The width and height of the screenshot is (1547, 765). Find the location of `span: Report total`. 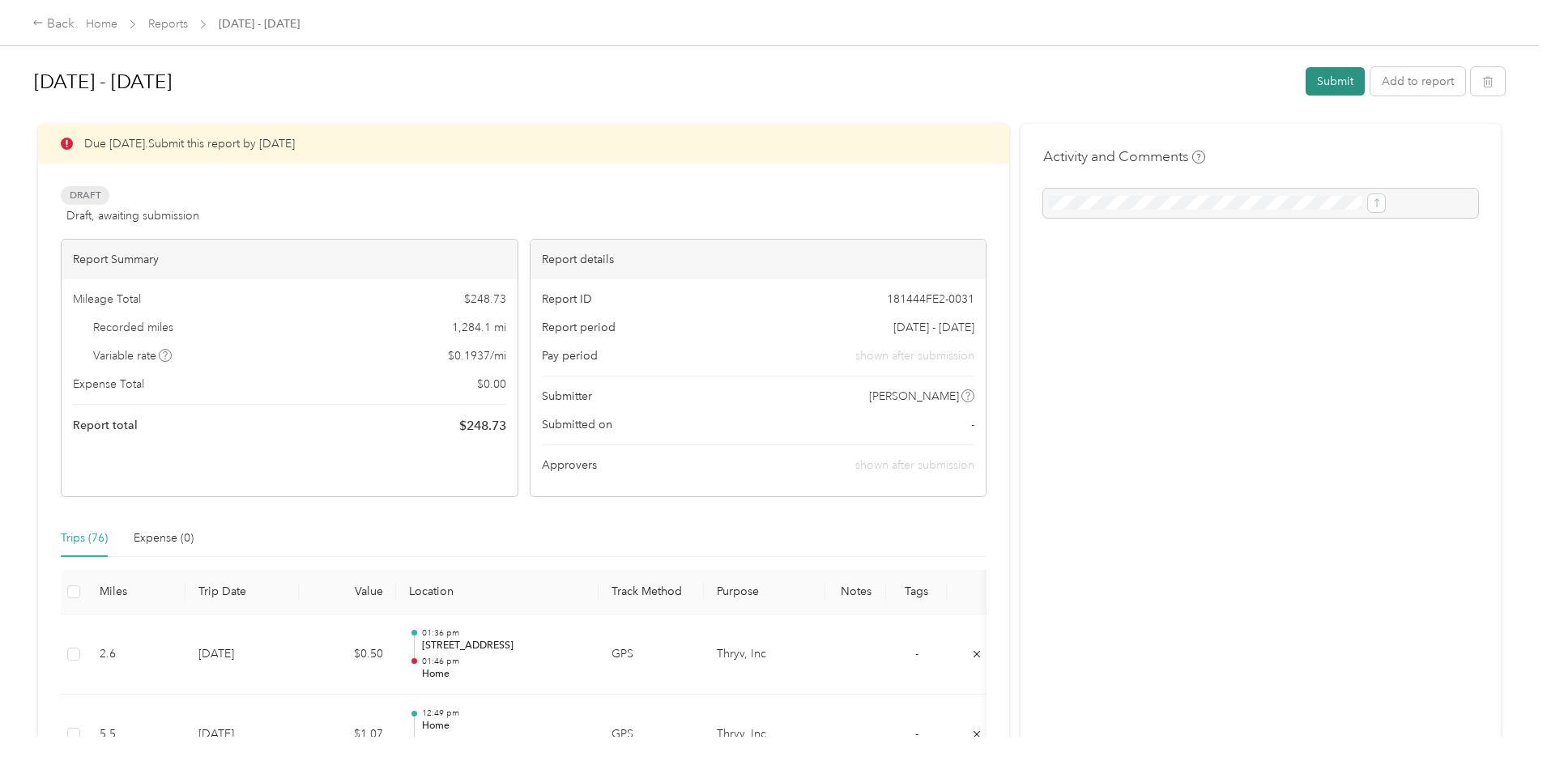

span: Report total is located at coordinates (105, 425).